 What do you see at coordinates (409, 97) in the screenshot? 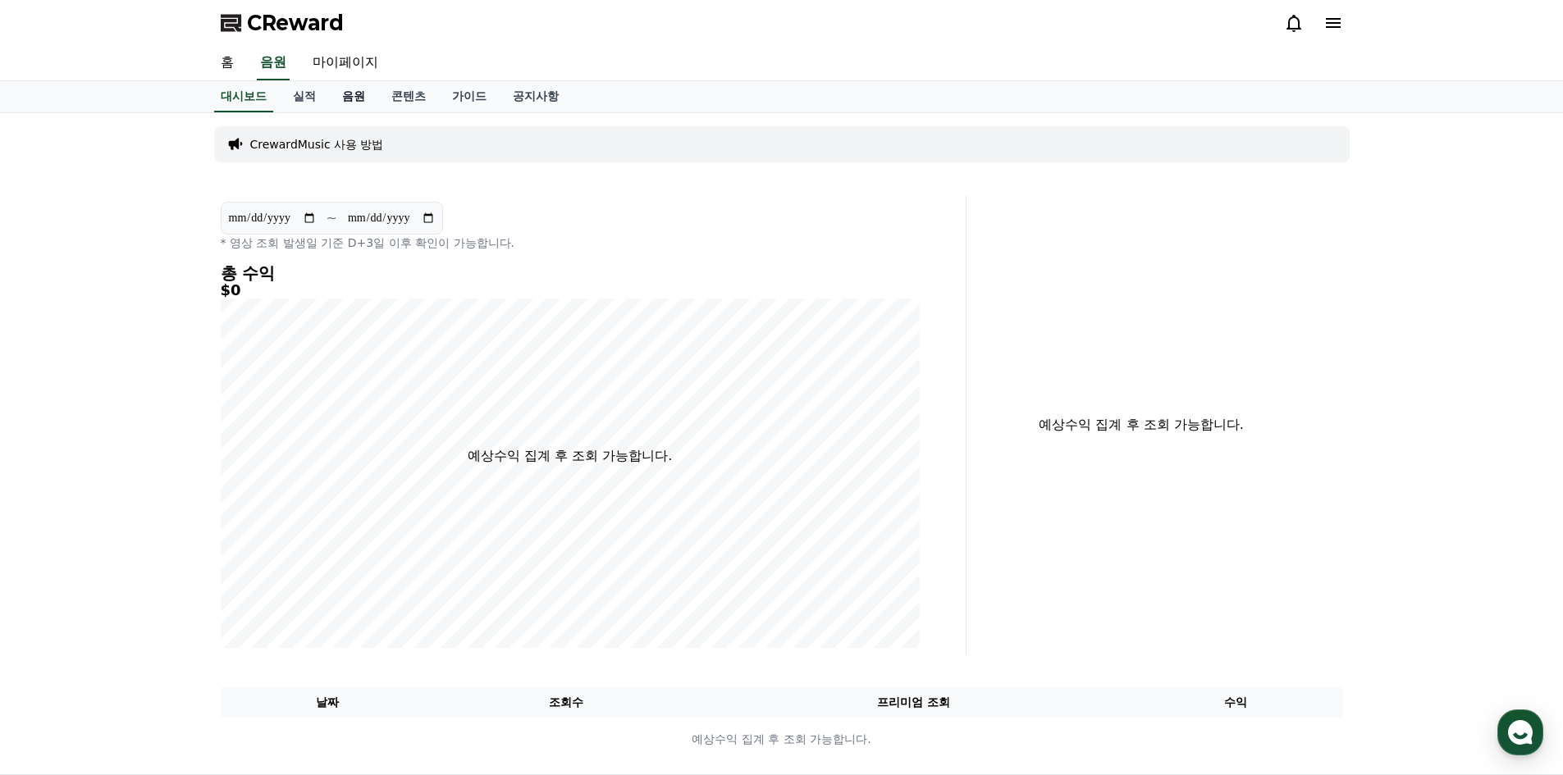
I see `a: 콘텐츠` at bounding box center [409, 97].